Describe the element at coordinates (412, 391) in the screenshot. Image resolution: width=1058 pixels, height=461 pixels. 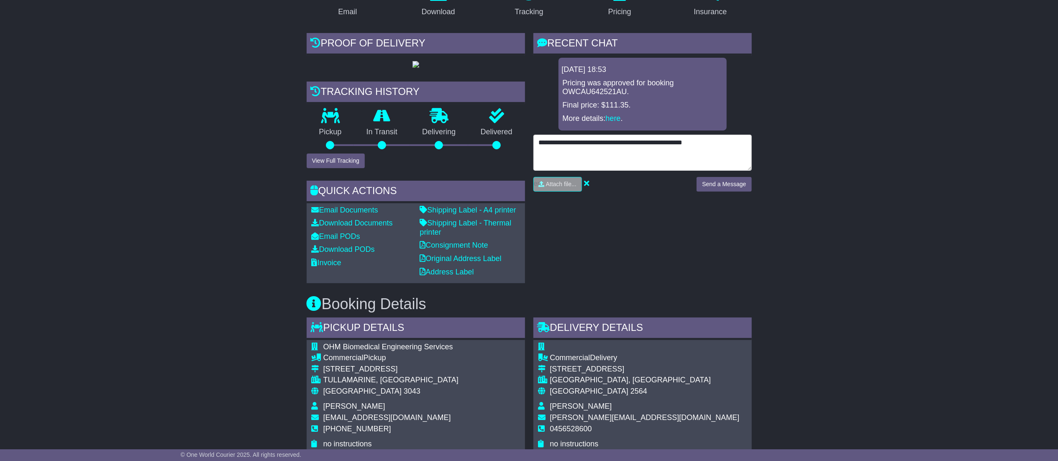
I see `span: 3043` at that location.